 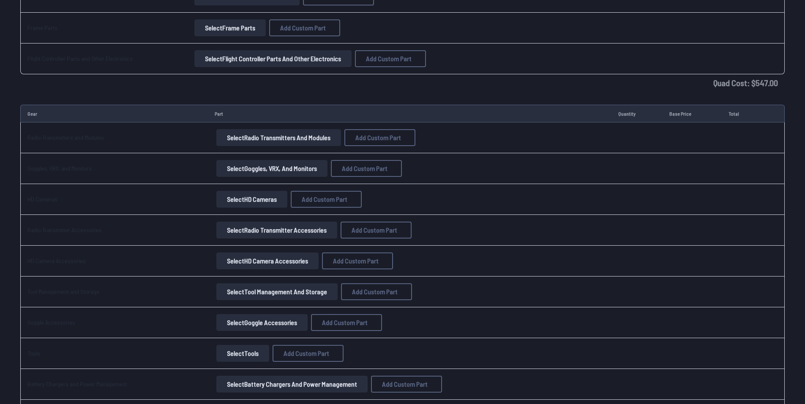 What do you see at coordinates (252, 199) in the screenshot?
I see `button: SelectHD Cameras` at bounding box center [252, 199].